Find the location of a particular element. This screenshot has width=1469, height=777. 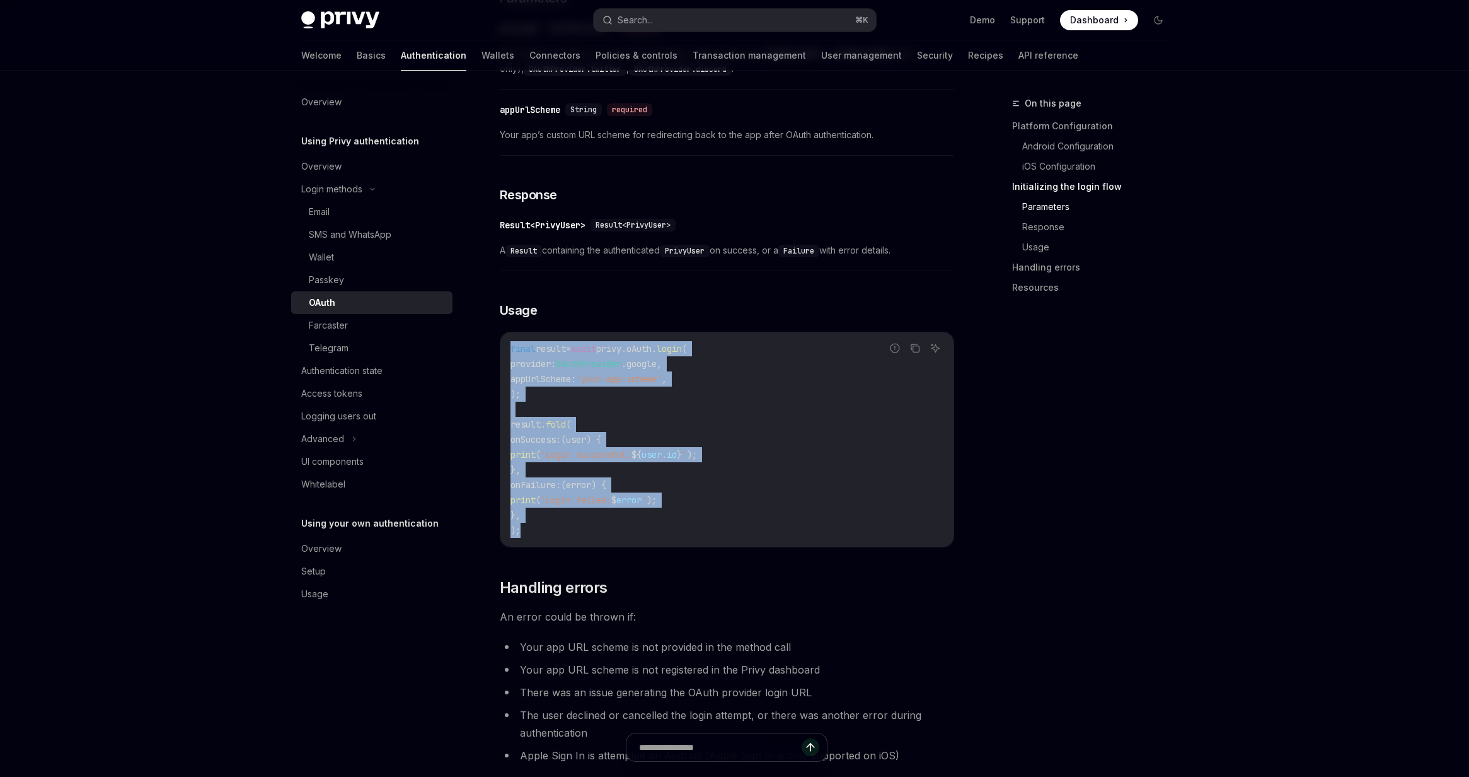

h5: Using your own authentication is located at coordinates (370, 523).